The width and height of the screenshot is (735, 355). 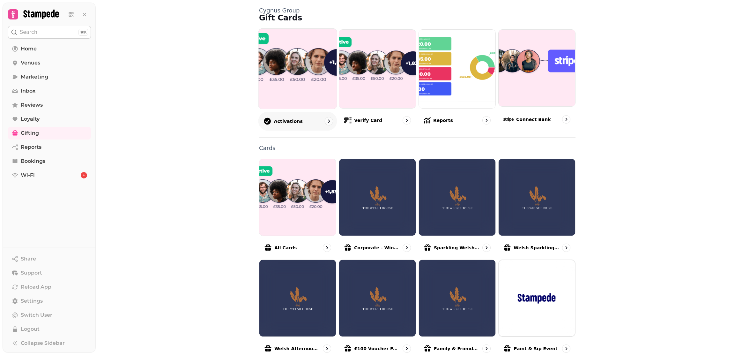 I want to click on a: Sparkling Welsh Afternoon Tea for twoSparkling Welsh Afternoon Tea for two, so click(x=457, y=208).